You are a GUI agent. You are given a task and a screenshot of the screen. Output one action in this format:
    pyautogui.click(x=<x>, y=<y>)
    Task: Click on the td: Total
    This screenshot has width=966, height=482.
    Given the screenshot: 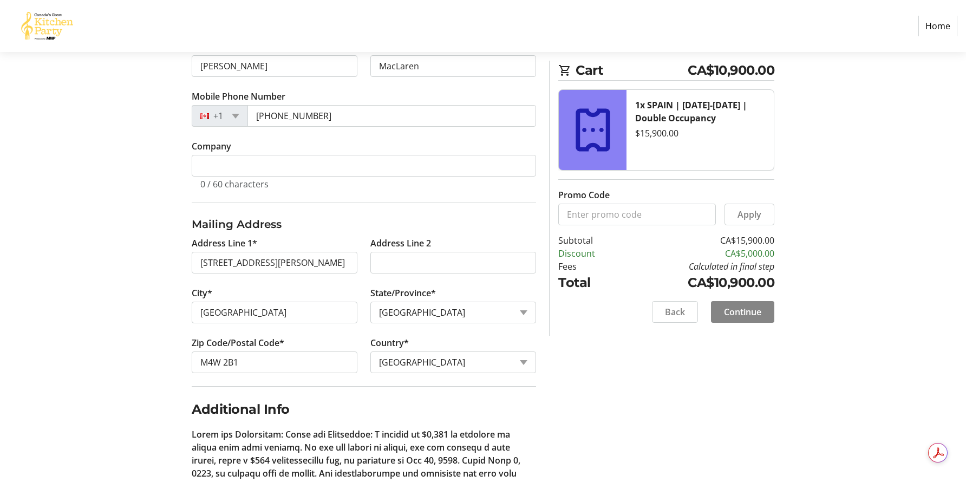 What is the action you would take?
    pyautogui.click(x=590, y=283)
    